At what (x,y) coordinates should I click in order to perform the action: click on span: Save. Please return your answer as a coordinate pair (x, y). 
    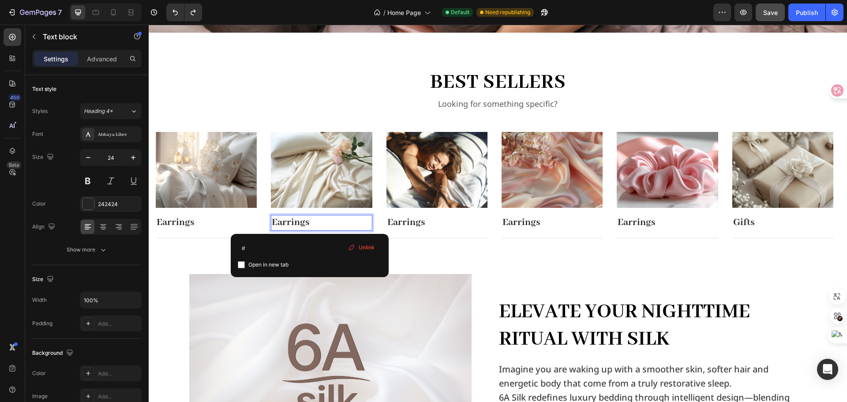
    Looking at the image, I should click on (770, 12).